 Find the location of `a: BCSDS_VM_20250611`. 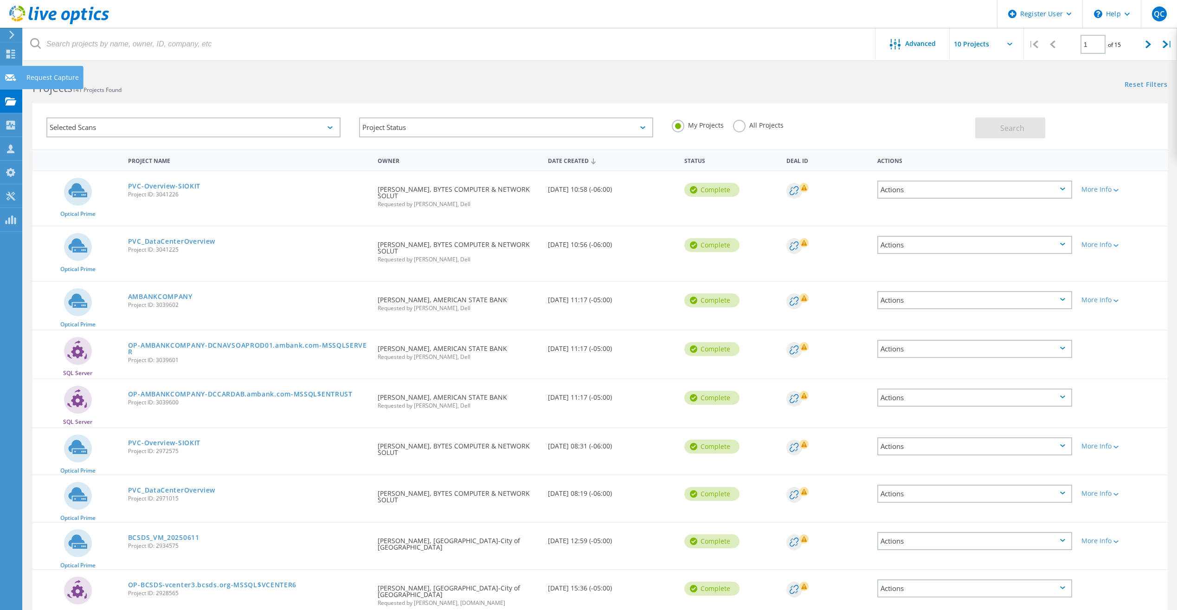

a: BCSDS_VM_20250611 is located at coordinates (164, 537).